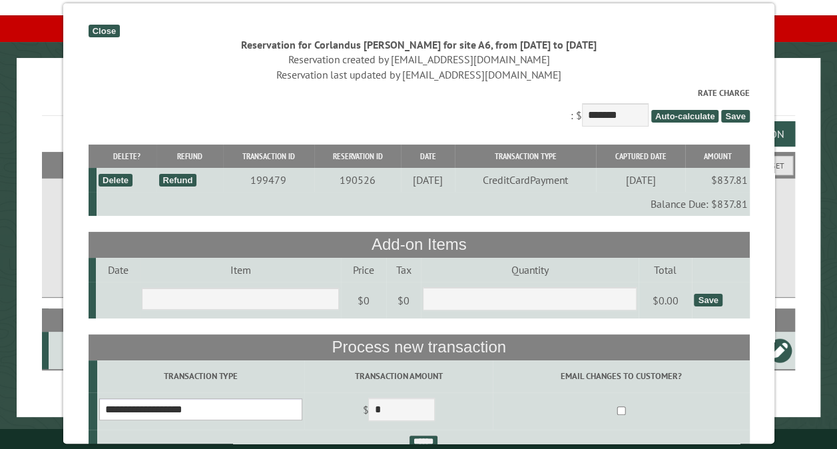  I want to click on td: 190526, so click(357, 180).